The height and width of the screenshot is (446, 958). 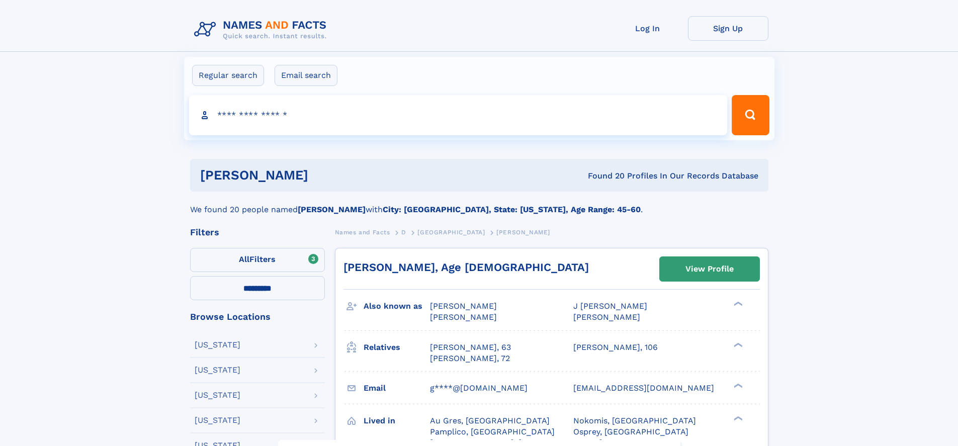 I want to click on a: D, so click(x=404, y=232).